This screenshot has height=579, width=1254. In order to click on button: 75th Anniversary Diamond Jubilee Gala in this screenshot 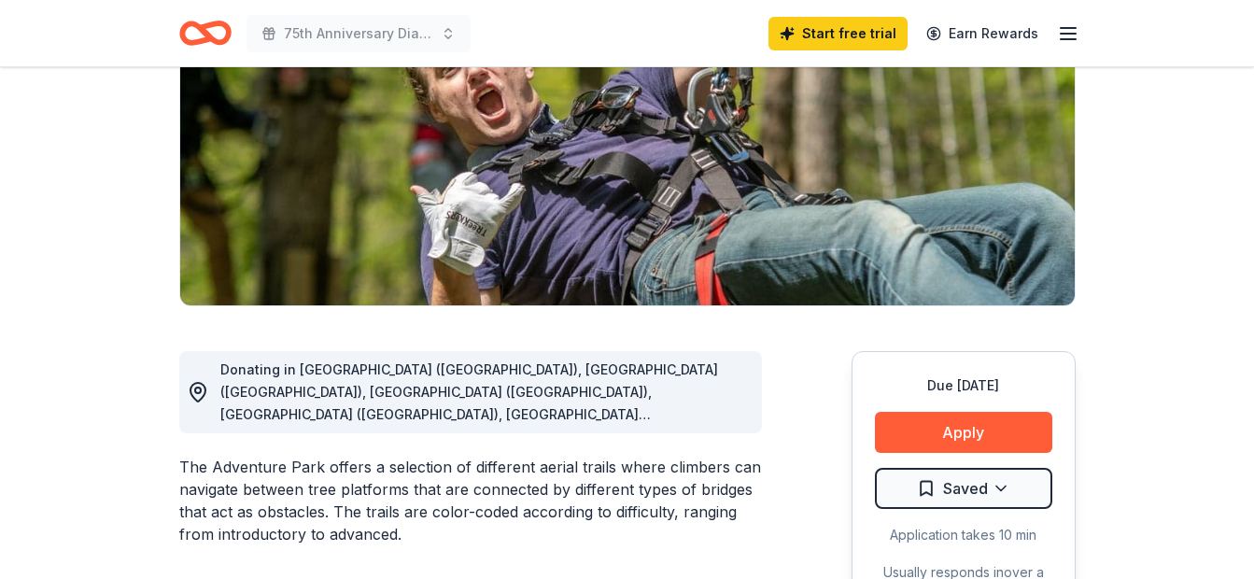, I will do `click(359, 34)`.